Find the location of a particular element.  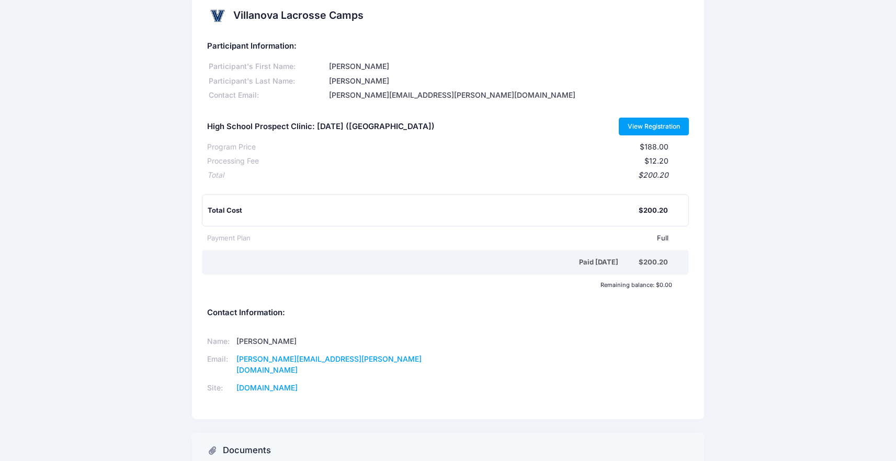

td: Site: is located at coordinates (220, 389).